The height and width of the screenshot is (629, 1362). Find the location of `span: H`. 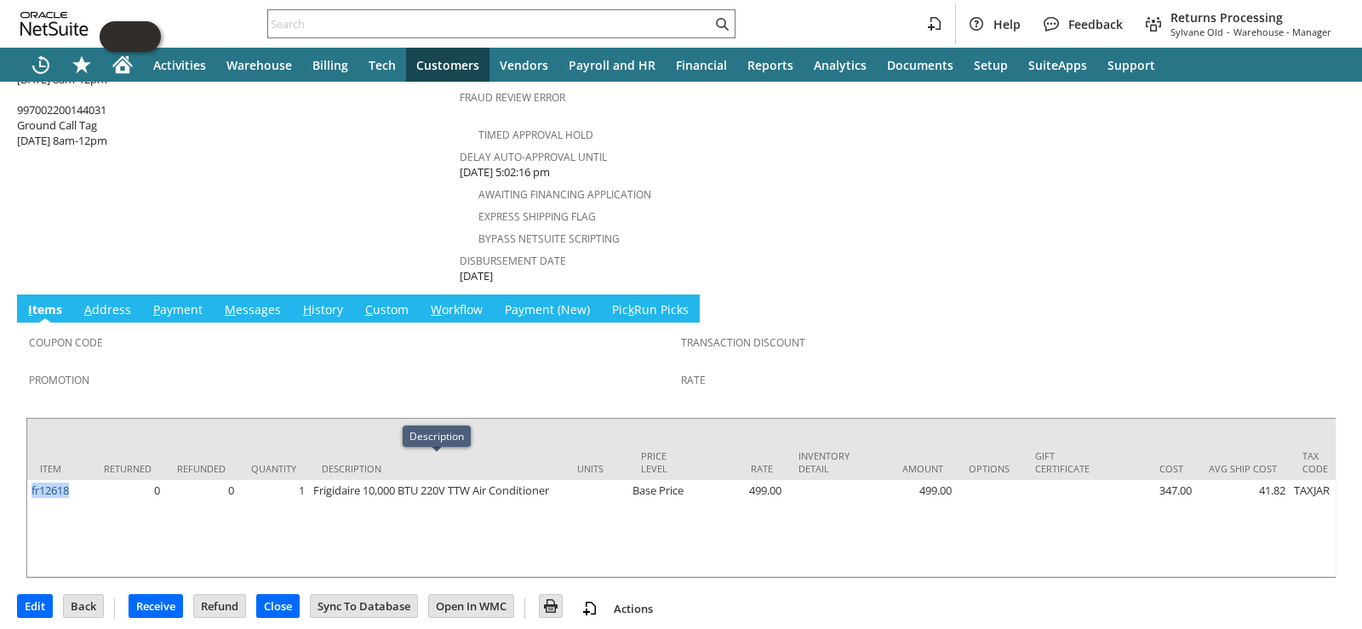

span: H is located at coordinates (307, 309).